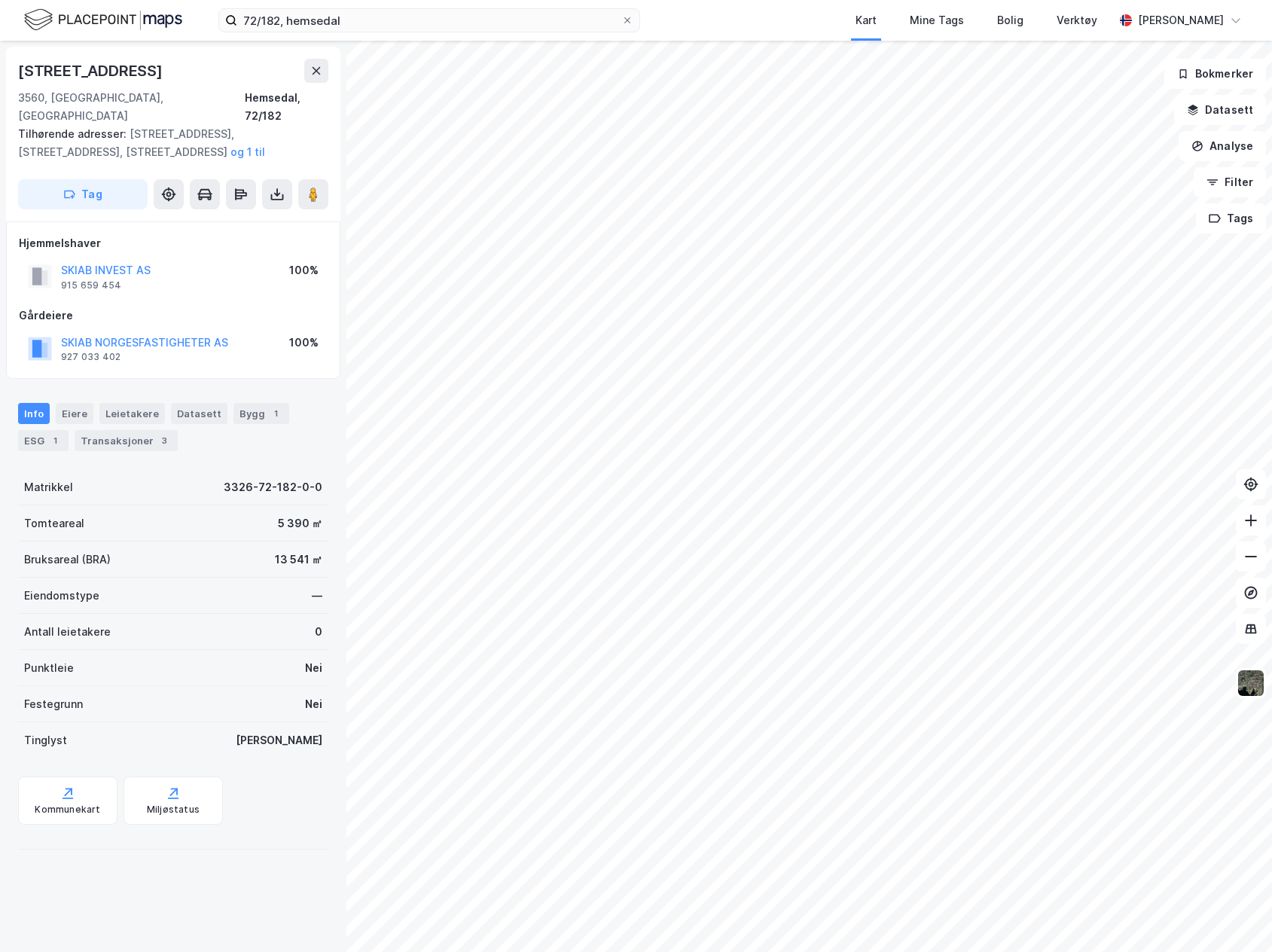 This screenshot has width=1272, height=952. What do you see at coordinates (67, 560) in the screenshot?
I see `div: Bruksareal (BRA)` at bounding box center [67, 560].